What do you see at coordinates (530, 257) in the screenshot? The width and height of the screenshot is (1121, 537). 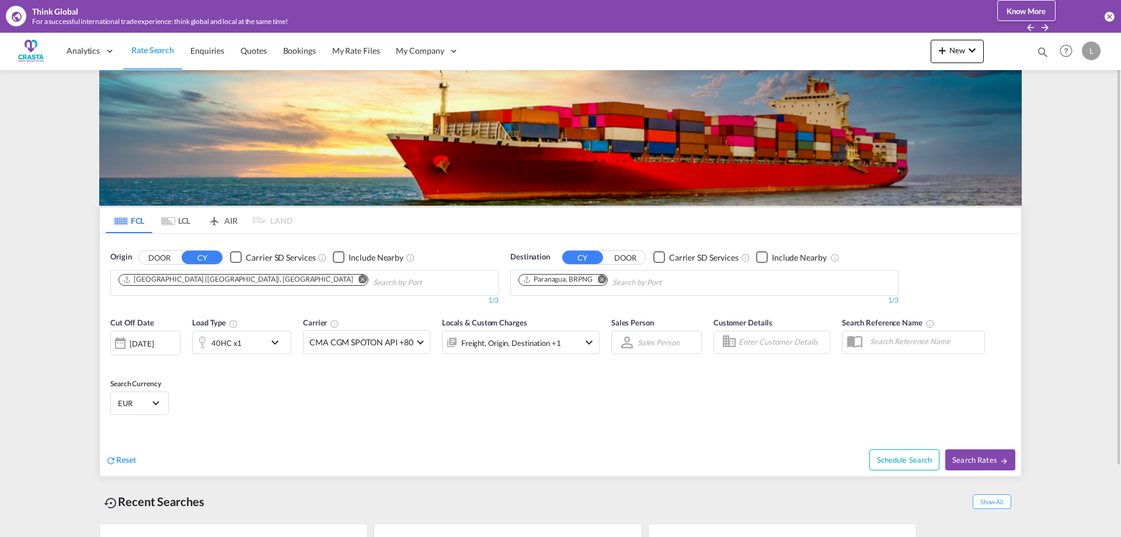 I see `span: Destination` at bounding box center [530, 257].